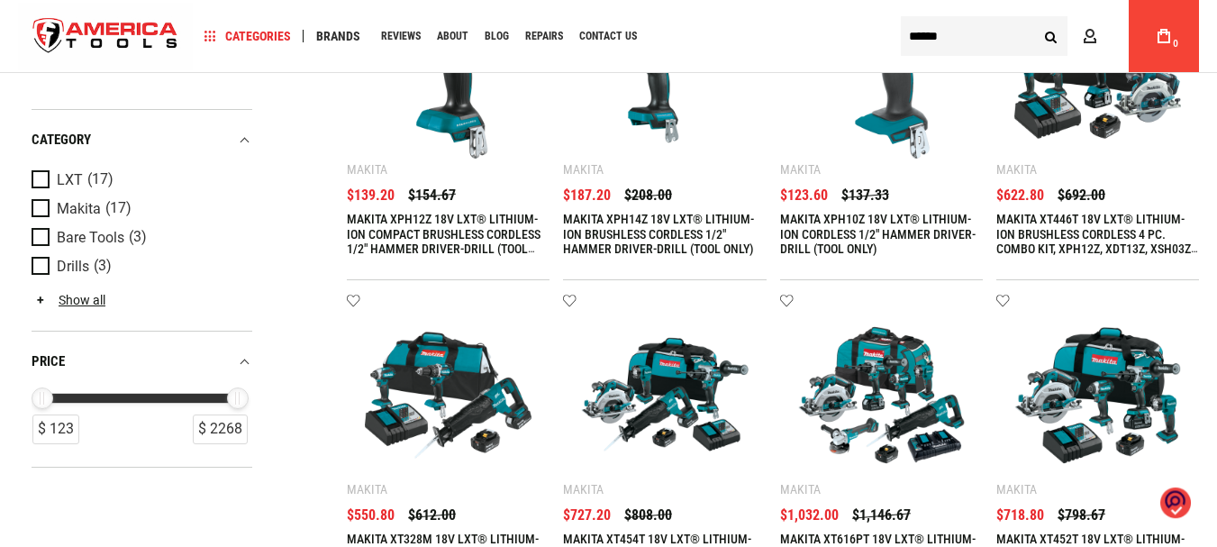 The image size is (1217, 547). I want to click on span: Blog, so click(496, 36).